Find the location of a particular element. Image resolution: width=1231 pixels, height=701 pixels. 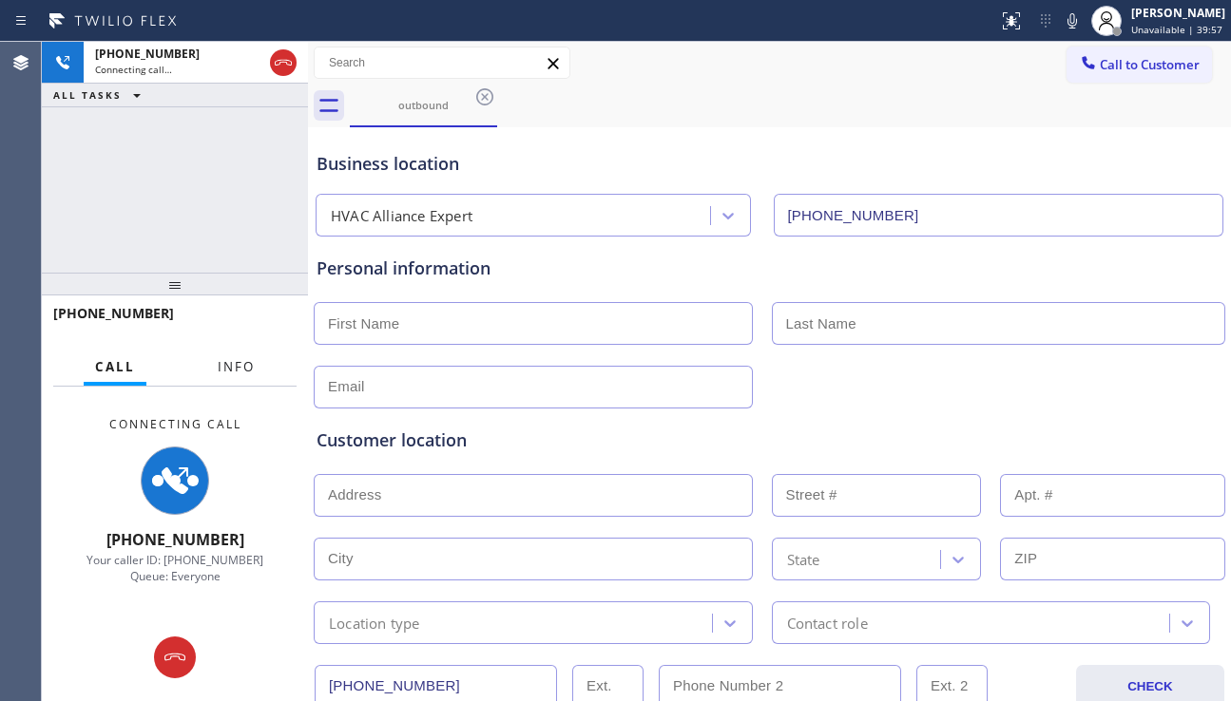

input: Phone Number is located at coordinates (999, 215).